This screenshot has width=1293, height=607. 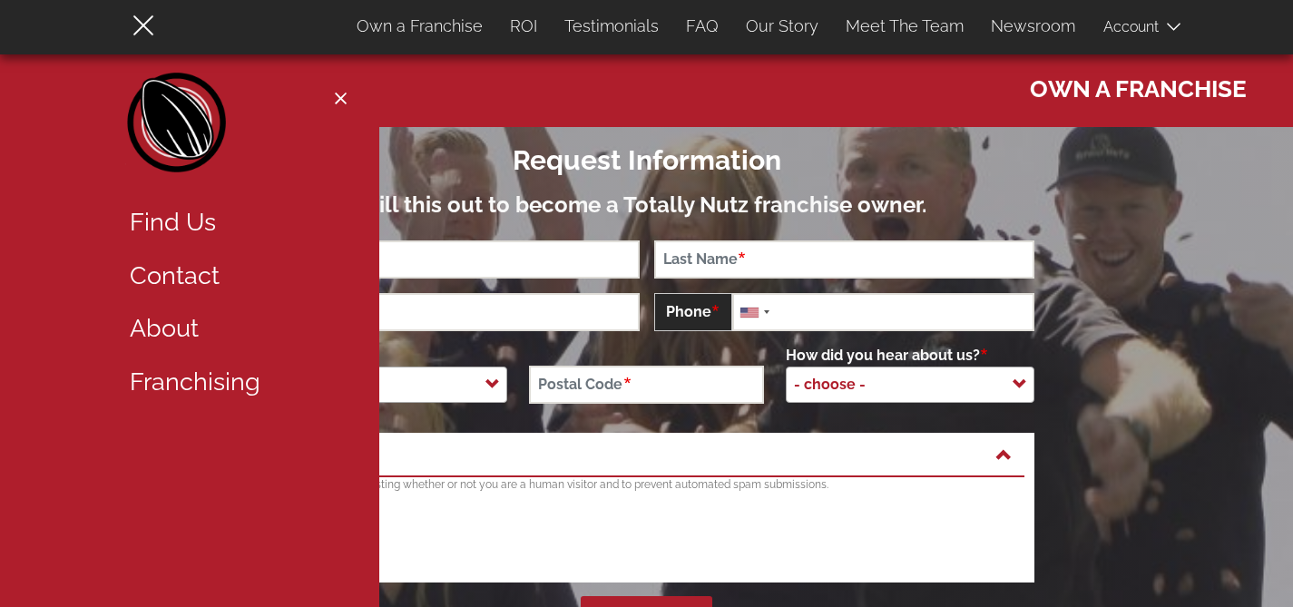 I want to click on span: Own a Franchise, so click(x=1138, y=85).